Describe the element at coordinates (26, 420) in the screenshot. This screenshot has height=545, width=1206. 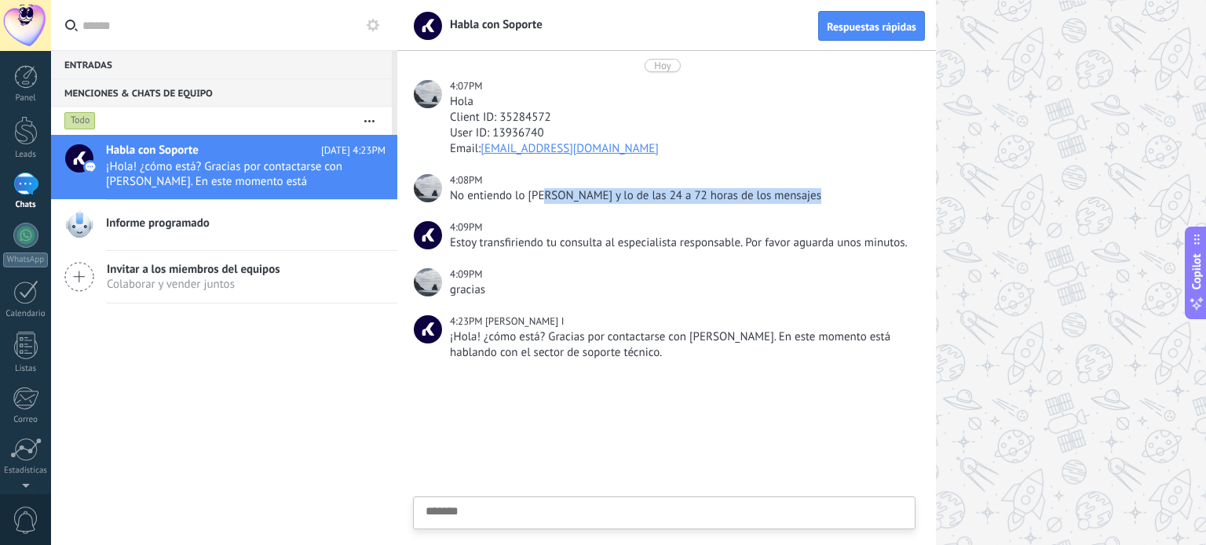
I see `div: Correo` at that location.